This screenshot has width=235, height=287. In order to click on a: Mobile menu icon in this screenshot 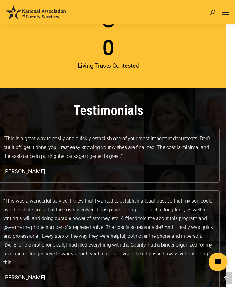, I will do `click(225, 12)`.